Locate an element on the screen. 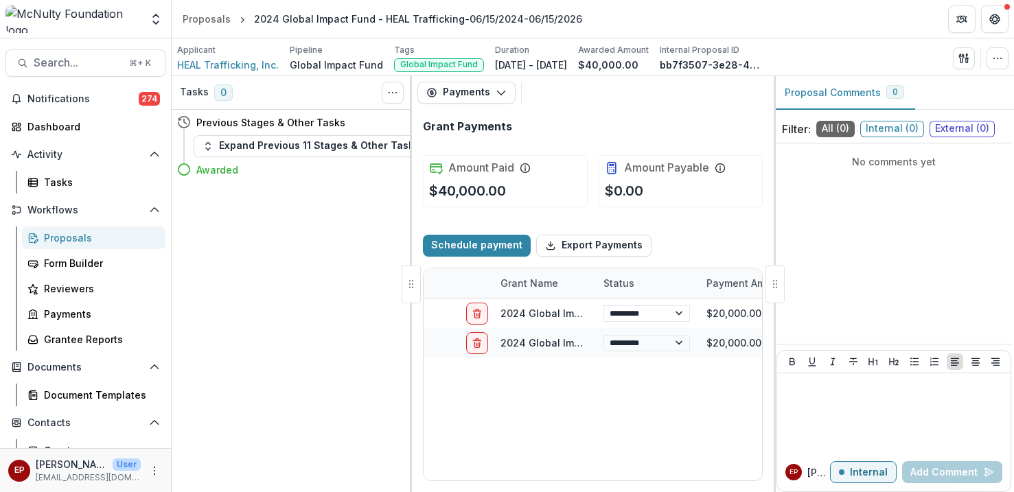 The image size is (1014, 492). a: Reviewers is located at coordinates (93, 288).